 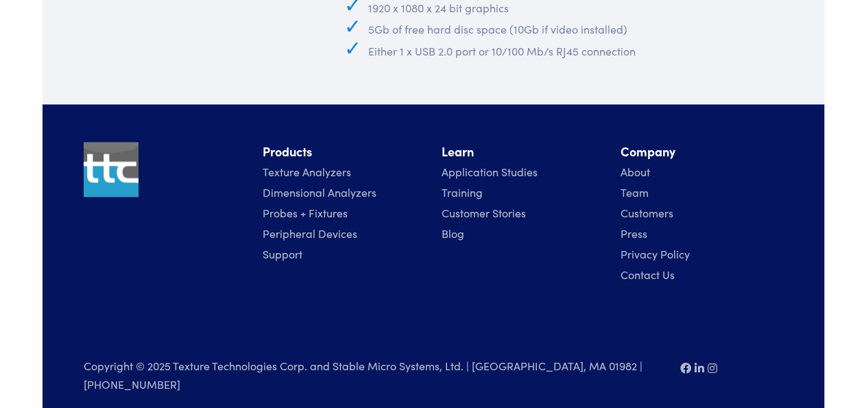 What do you see at coordinates (344, 152) in the screenshot?
I see `li: Products` at bounding box center [344, 152].